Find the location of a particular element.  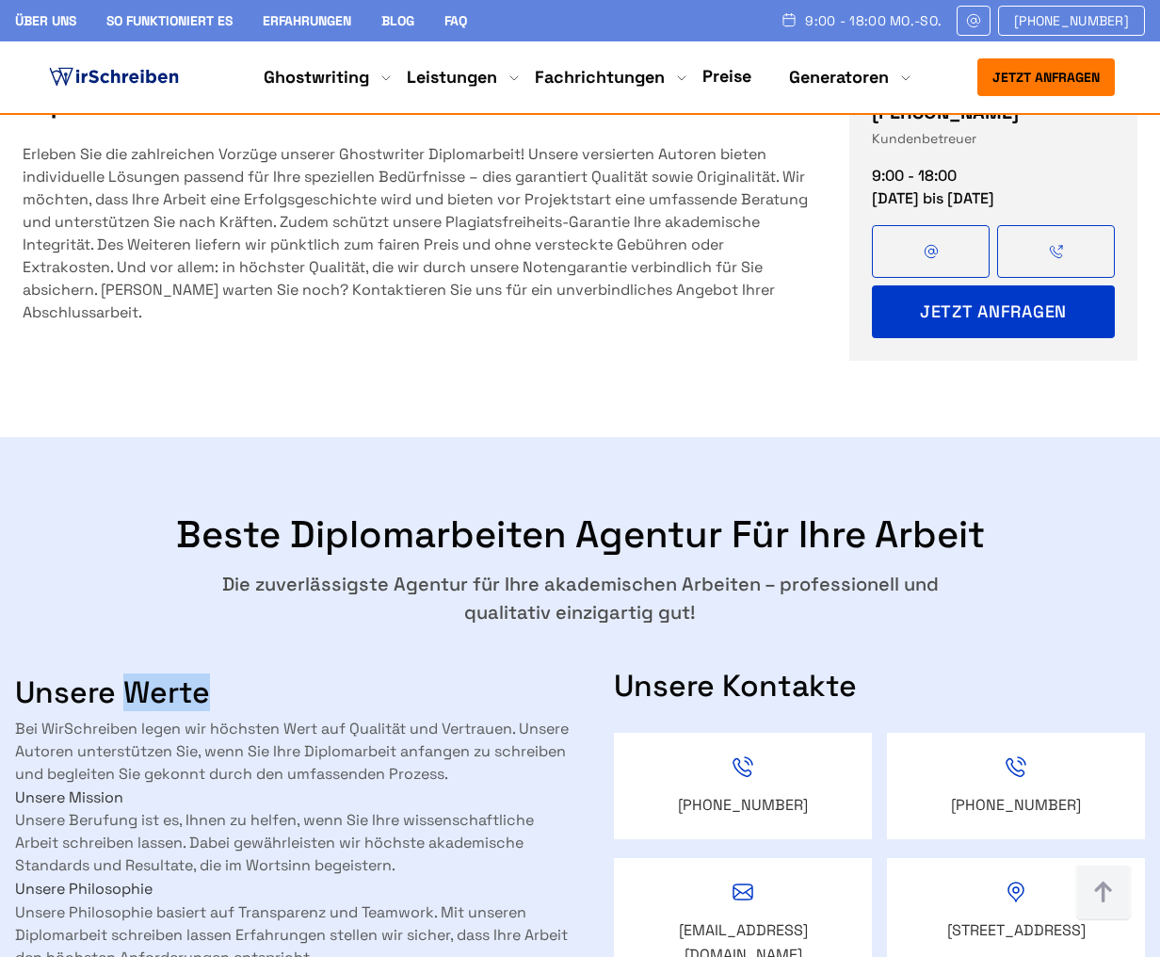

div: 9:00 - 18:00 is located at coordinates (993, 177).